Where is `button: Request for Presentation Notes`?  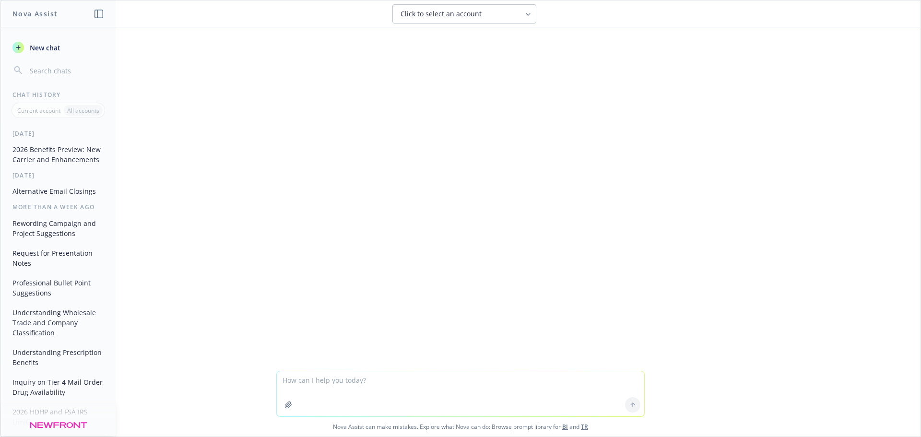
button: Request for Presentation Notes is located at coordinates (58, 258).